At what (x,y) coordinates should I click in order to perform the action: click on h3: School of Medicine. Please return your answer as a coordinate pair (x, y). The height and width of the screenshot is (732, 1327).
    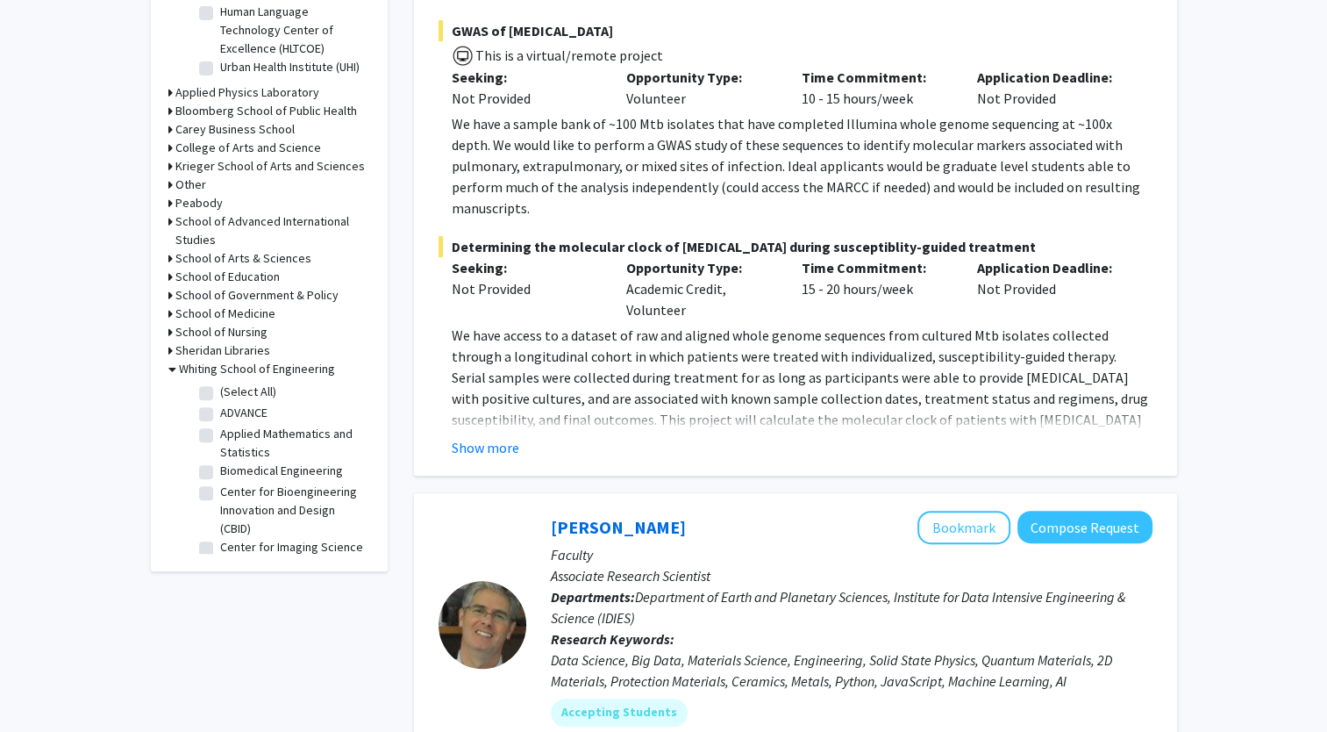
    Looking at the image, I should click on (225, 313).